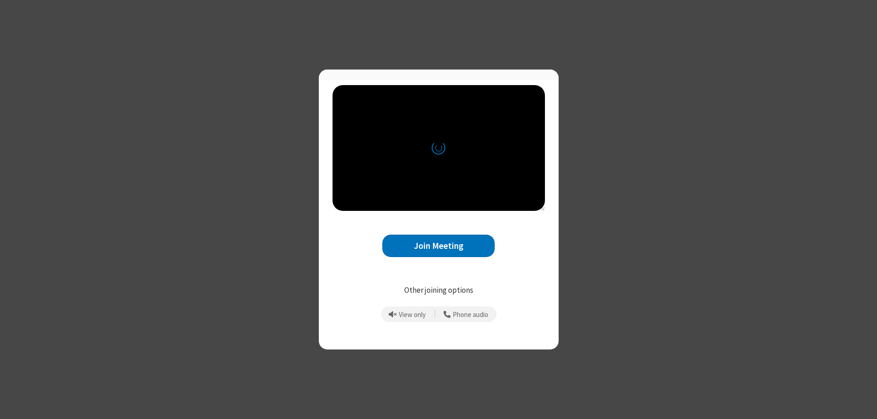 This screenshot has height=419, width=877. Describe the element at coordinates (466, 314) in the screenshot. I see `button: Use your phone for mic and speaker while you view the meeting on this device.` at that location.